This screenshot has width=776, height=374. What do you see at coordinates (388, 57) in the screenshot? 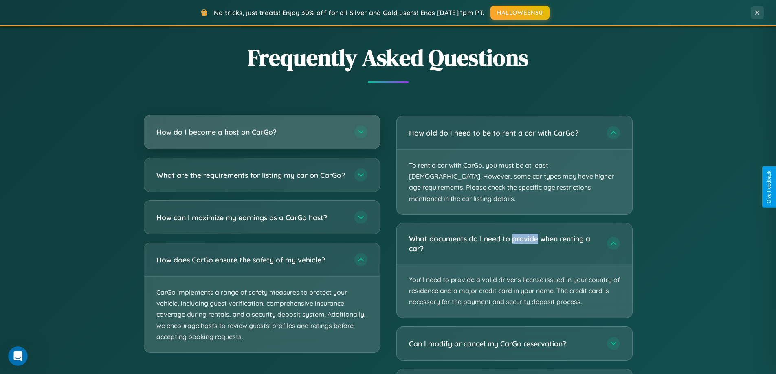
I see `h2: Frequently Asked Questions` at bounding box center [388, 57].